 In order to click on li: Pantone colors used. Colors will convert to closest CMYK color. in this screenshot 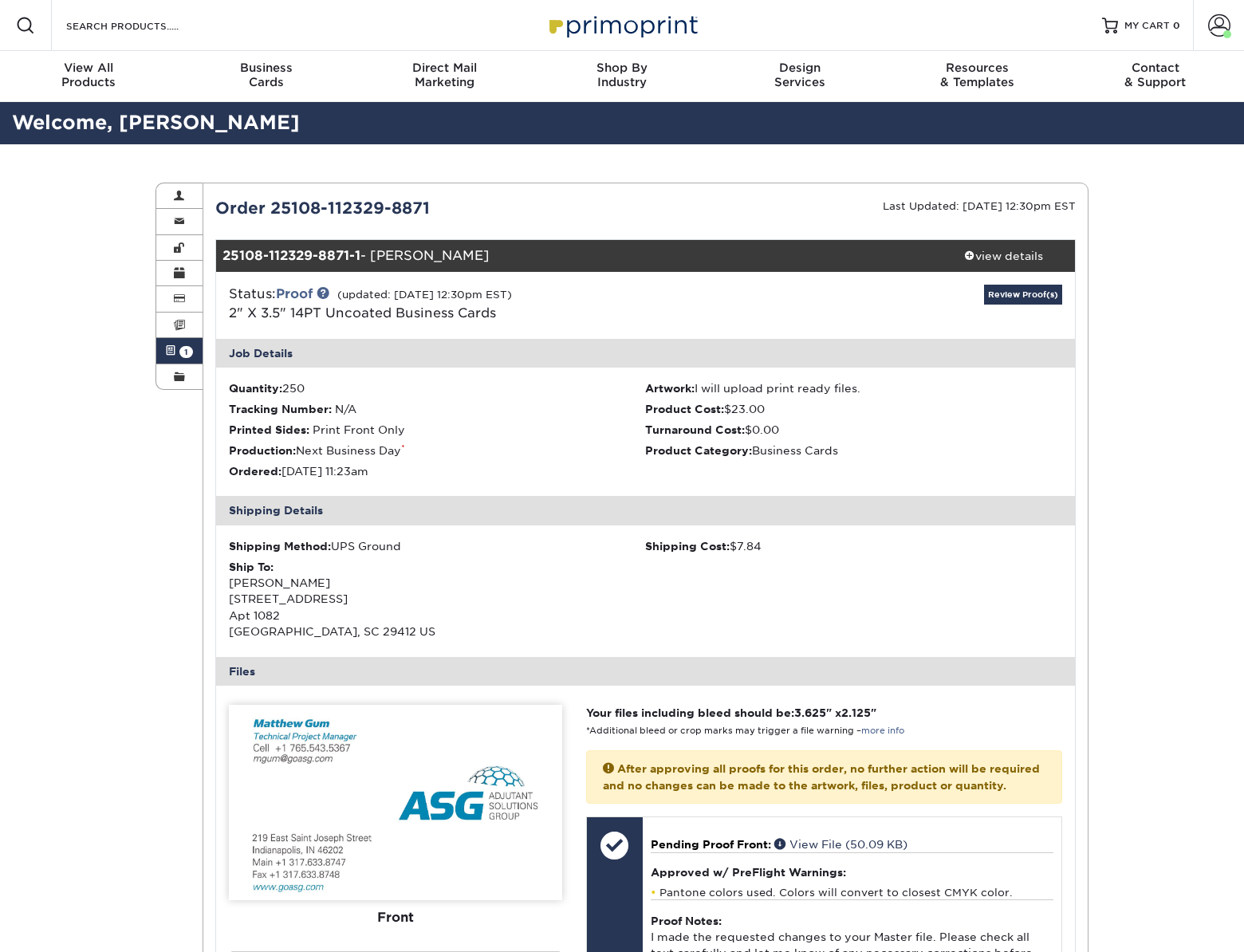, I will do `click(852, 892)`.